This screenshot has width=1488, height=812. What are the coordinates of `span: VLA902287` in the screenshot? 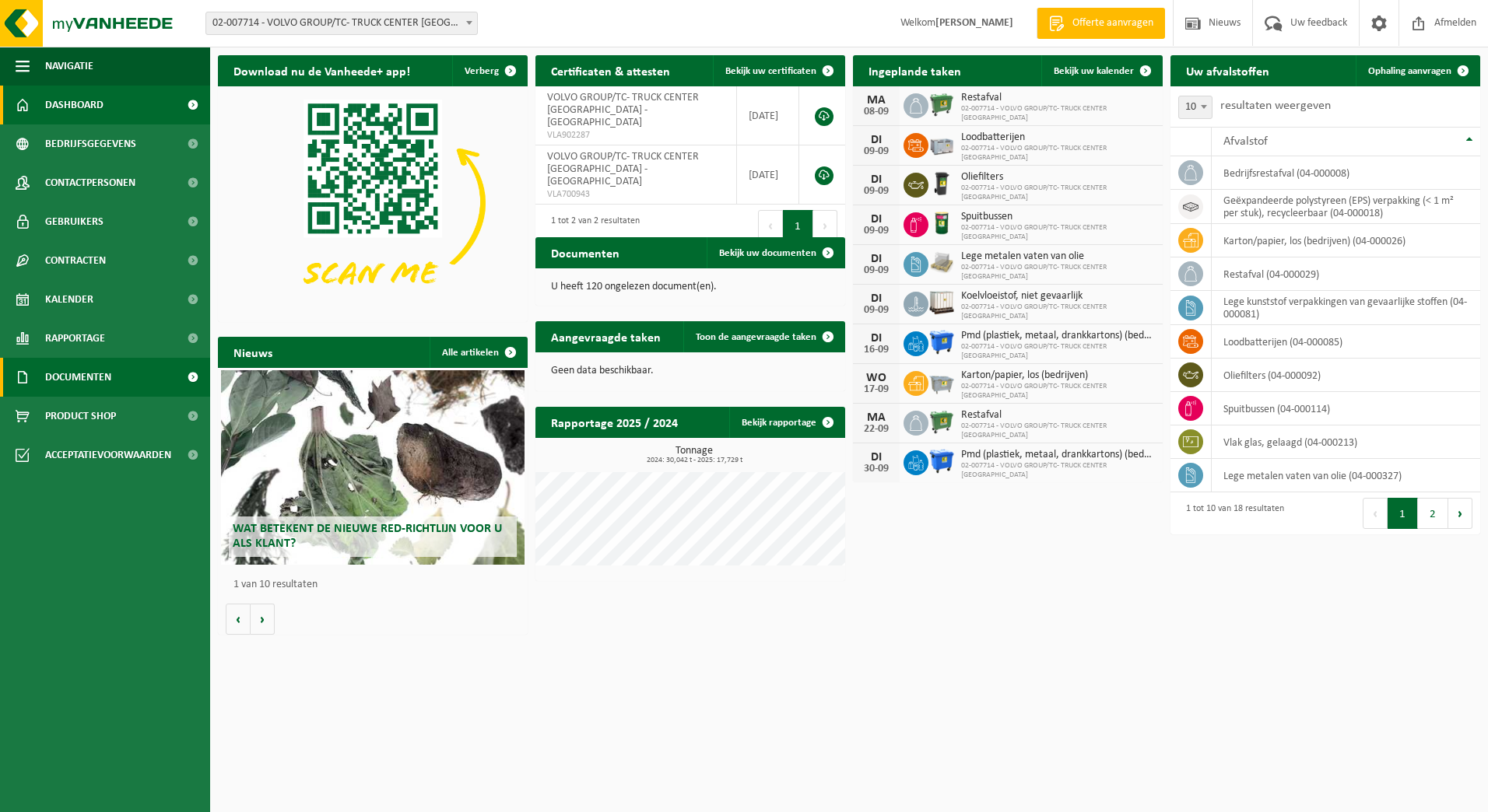 It's located at (636, 135).